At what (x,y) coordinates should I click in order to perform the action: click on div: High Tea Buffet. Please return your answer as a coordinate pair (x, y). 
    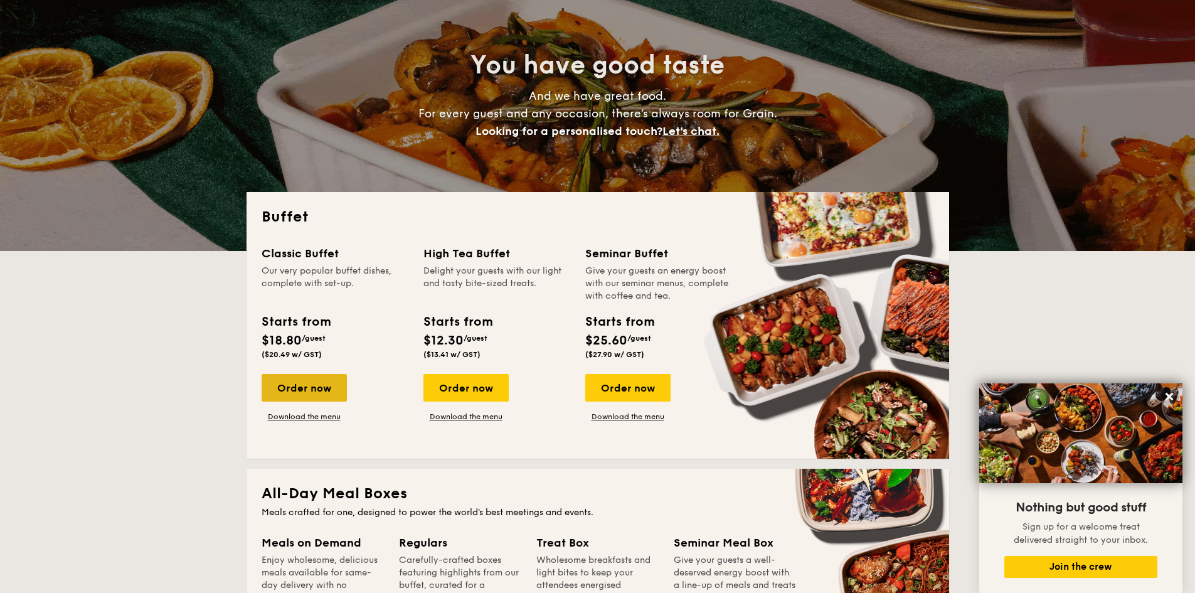
    Looking at the image, I should click on (497, 254).